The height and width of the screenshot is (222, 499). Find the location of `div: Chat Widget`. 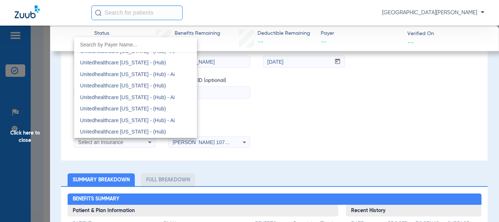

div: Chat Widget is located at coordinates (481, 204).